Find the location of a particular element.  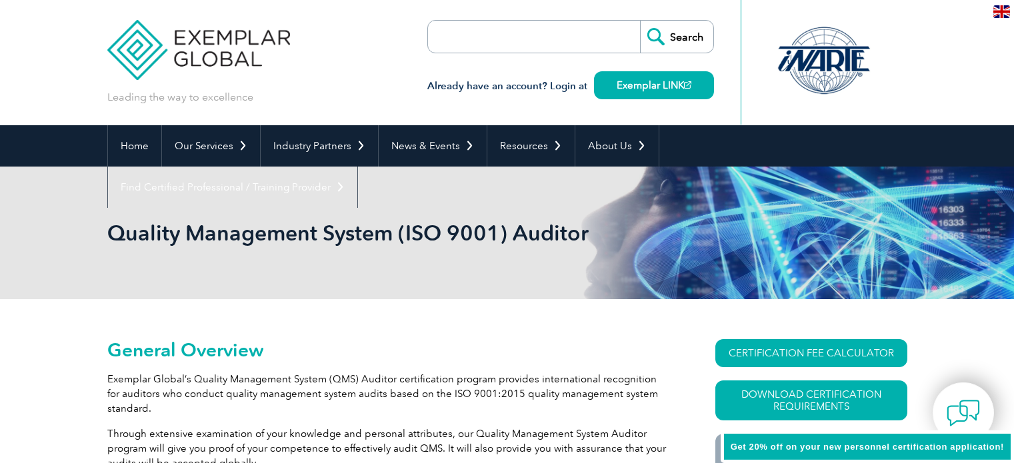

a: CERTIFICATION FEE CALCULATOR is located at coordinates (811, 353).